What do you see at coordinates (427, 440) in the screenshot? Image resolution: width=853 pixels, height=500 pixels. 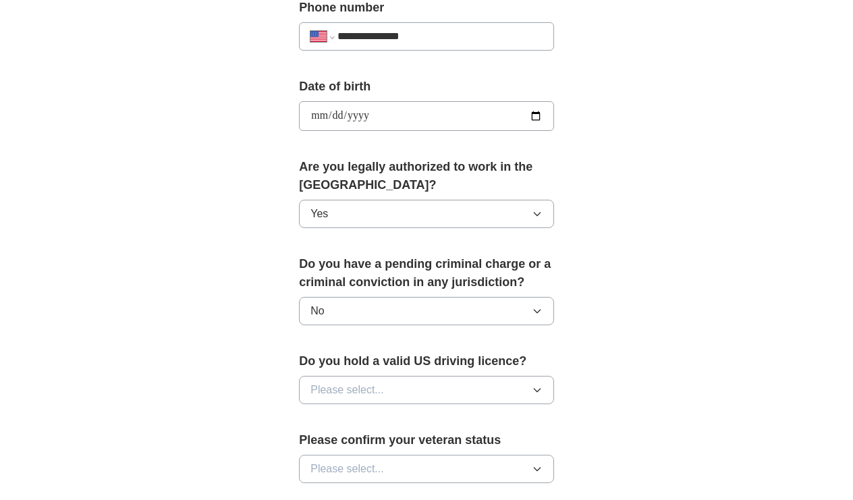 I see `label: Please confirm your veteran status` at bounding box center [427, 440].